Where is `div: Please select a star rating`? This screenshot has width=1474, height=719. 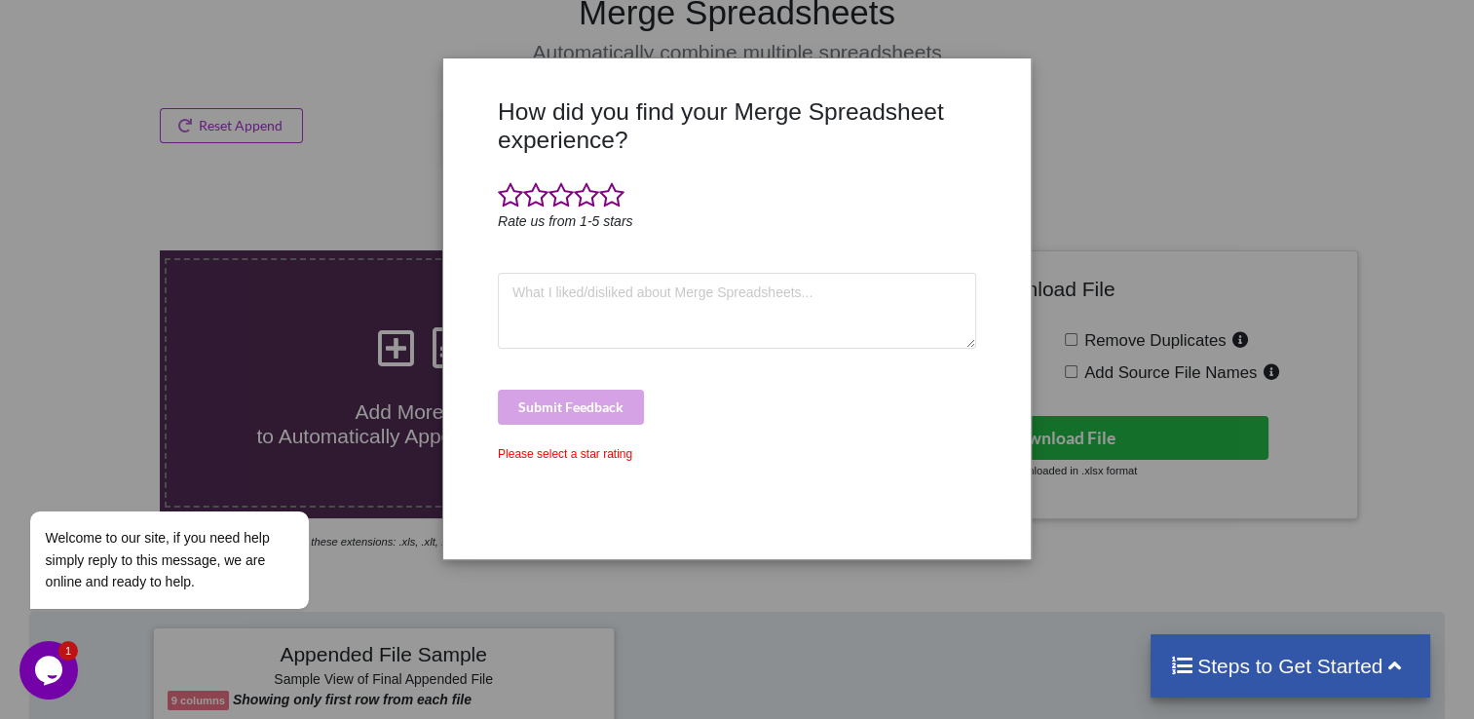
div: Please select a star rating is located at coordinates (737, 454).